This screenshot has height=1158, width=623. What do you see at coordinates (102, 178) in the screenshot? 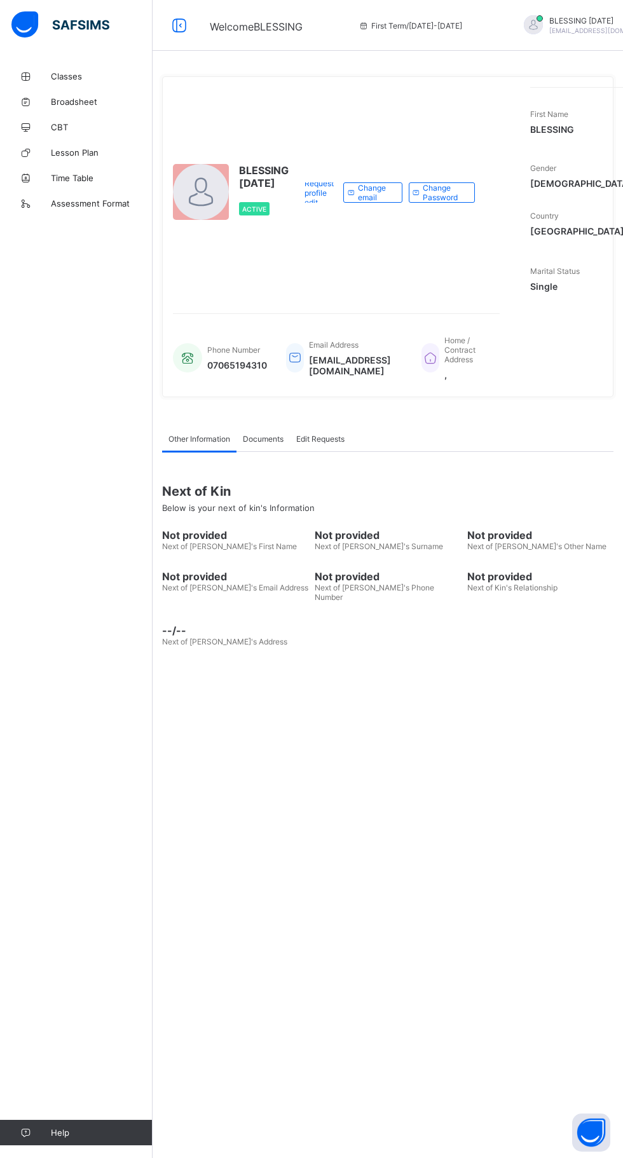
I see `span: Time Table` at bounding box center [102, 178].